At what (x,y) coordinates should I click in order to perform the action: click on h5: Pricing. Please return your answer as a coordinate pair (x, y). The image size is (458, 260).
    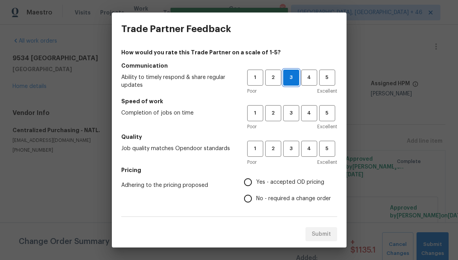
    Looking at the image, I should click on (229, 170).